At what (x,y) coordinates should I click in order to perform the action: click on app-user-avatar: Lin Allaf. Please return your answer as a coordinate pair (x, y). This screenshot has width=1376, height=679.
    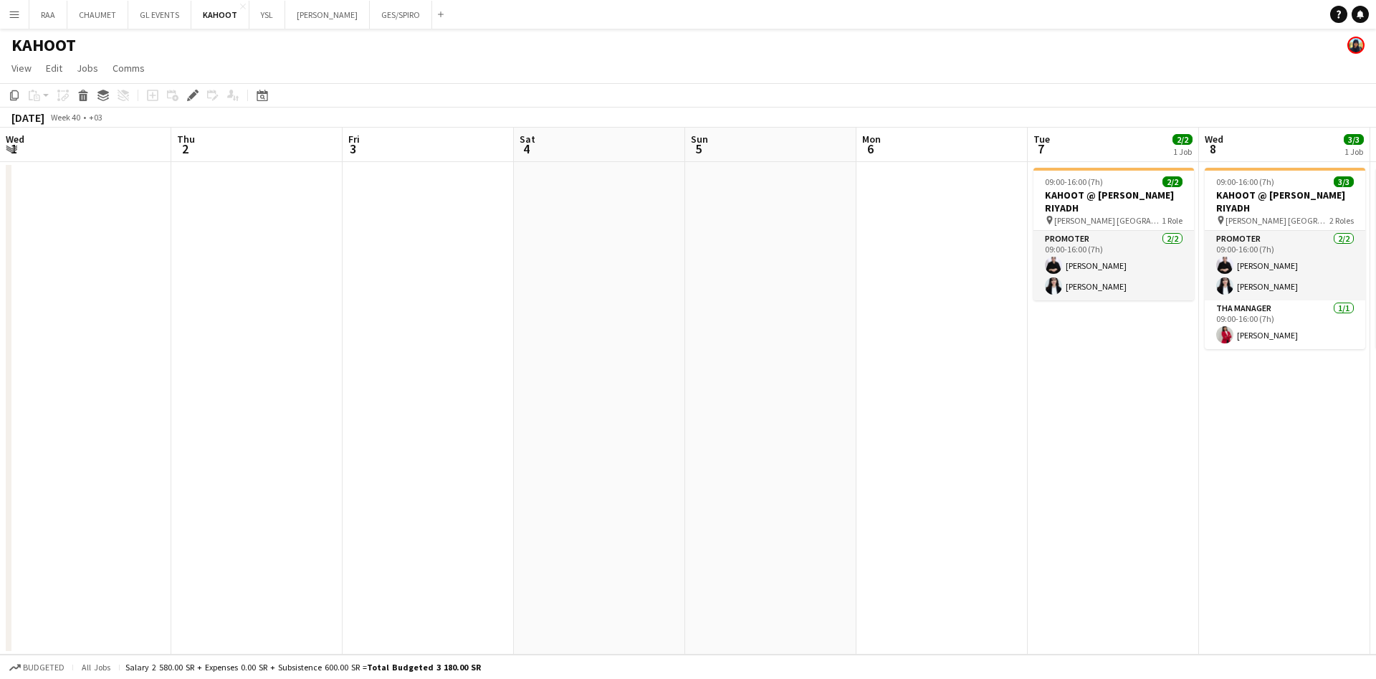
    Looking at the image, I should click on (1356, 45).